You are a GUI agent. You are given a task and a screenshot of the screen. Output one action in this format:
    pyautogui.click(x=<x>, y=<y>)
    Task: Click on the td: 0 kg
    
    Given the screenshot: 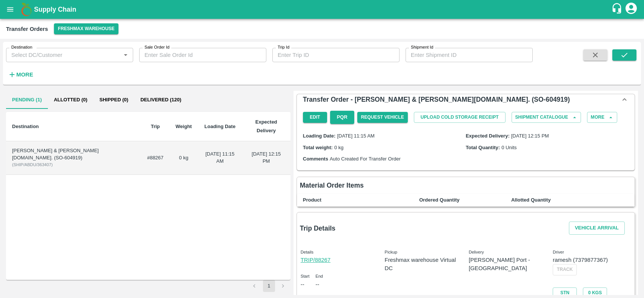 What is the action you would take?
    pyautogui.click(x=183, y=158)
    